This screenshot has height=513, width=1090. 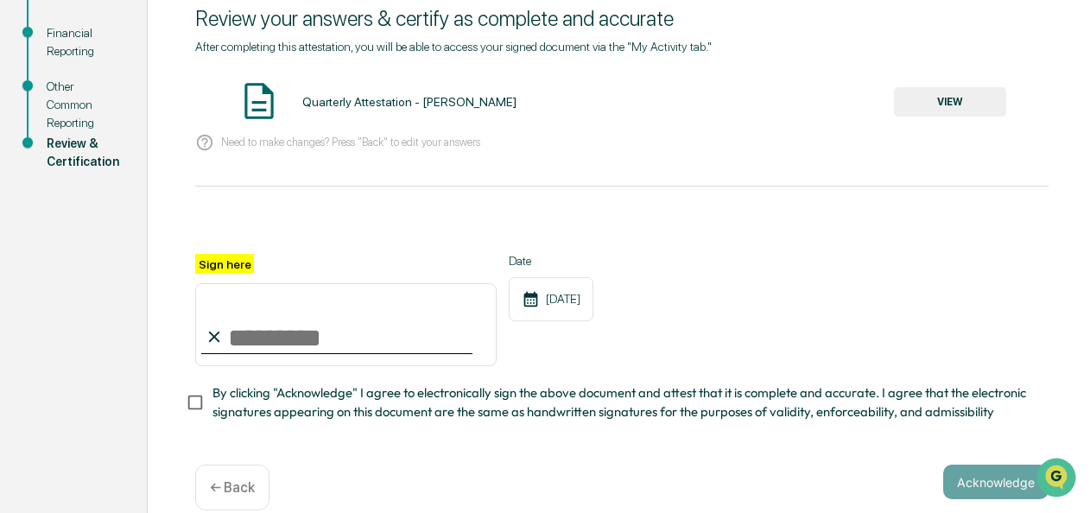 I want to click on a: Powered byPylon, so click(x=165, y=298).